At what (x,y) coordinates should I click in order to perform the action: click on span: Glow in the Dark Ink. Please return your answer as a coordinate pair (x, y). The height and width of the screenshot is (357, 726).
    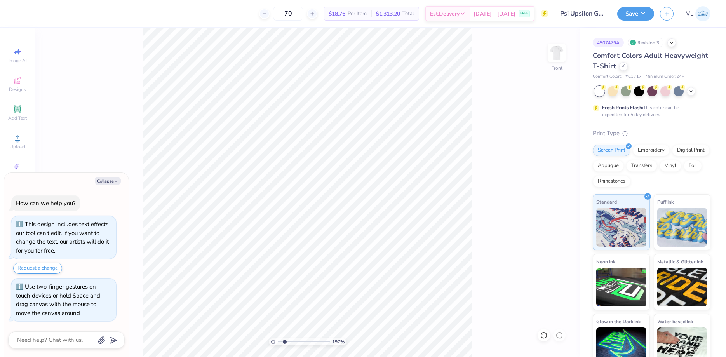
    Looking at the image, I should click on (618, 321).